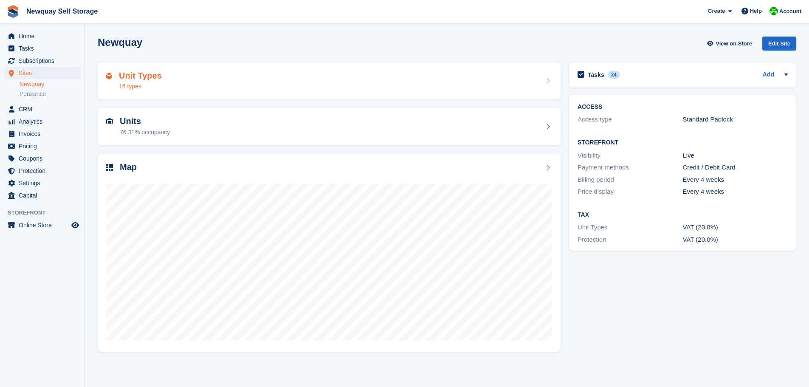  Describe the element at coordinates (630, 119) in the screenshot. I see `div: Access type` at that location.